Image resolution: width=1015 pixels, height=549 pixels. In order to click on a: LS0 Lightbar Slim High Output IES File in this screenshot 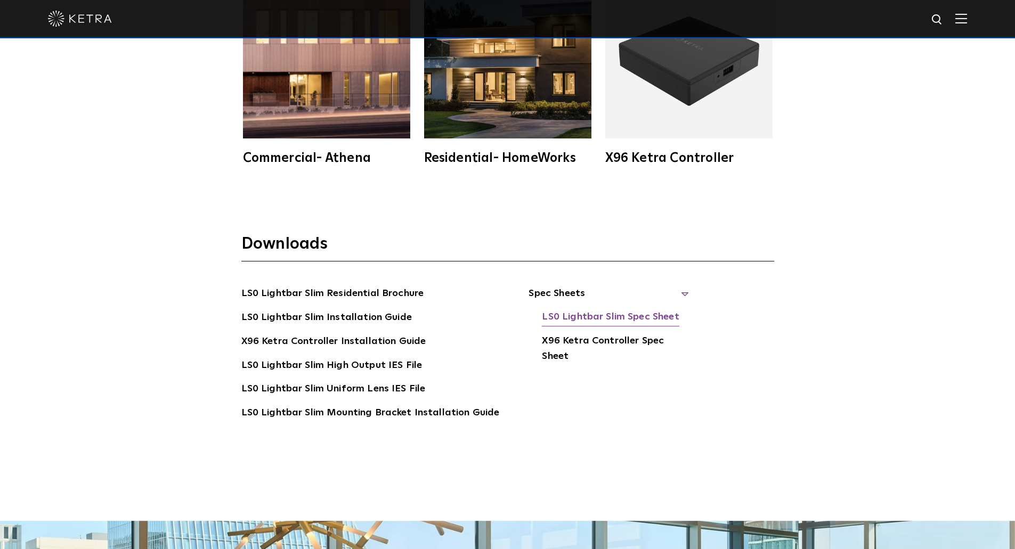, I will do `click(332, 366)`.